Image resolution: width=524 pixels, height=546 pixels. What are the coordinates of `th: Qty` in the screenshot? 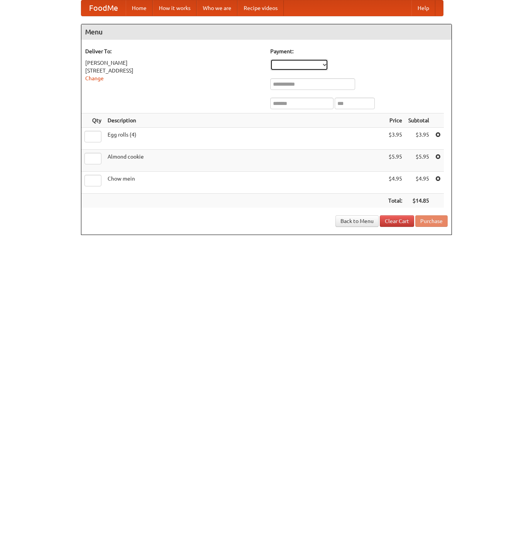 It's located at (93, 120).